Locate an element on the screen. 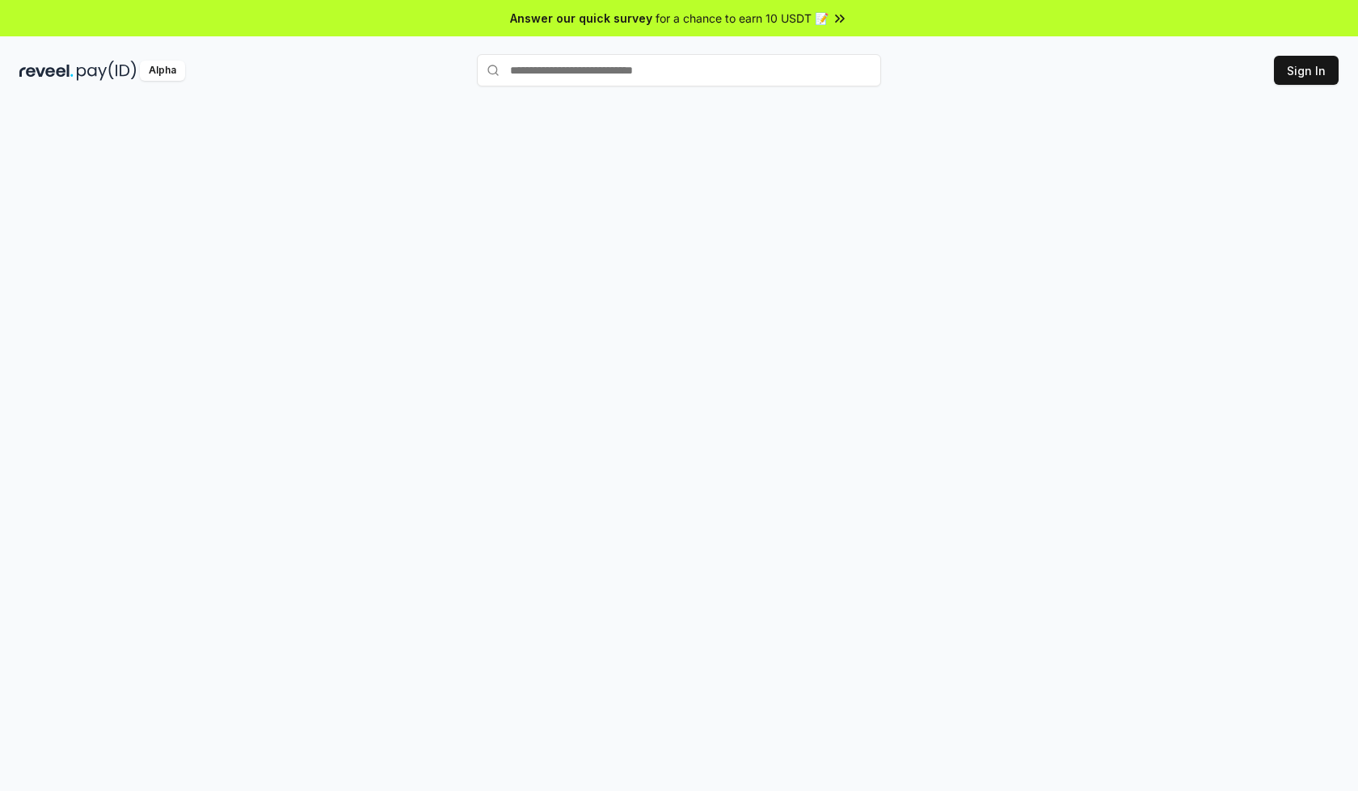  span: for a chance to earn 10 USDT 📝 is located at coordinates (742, 18).